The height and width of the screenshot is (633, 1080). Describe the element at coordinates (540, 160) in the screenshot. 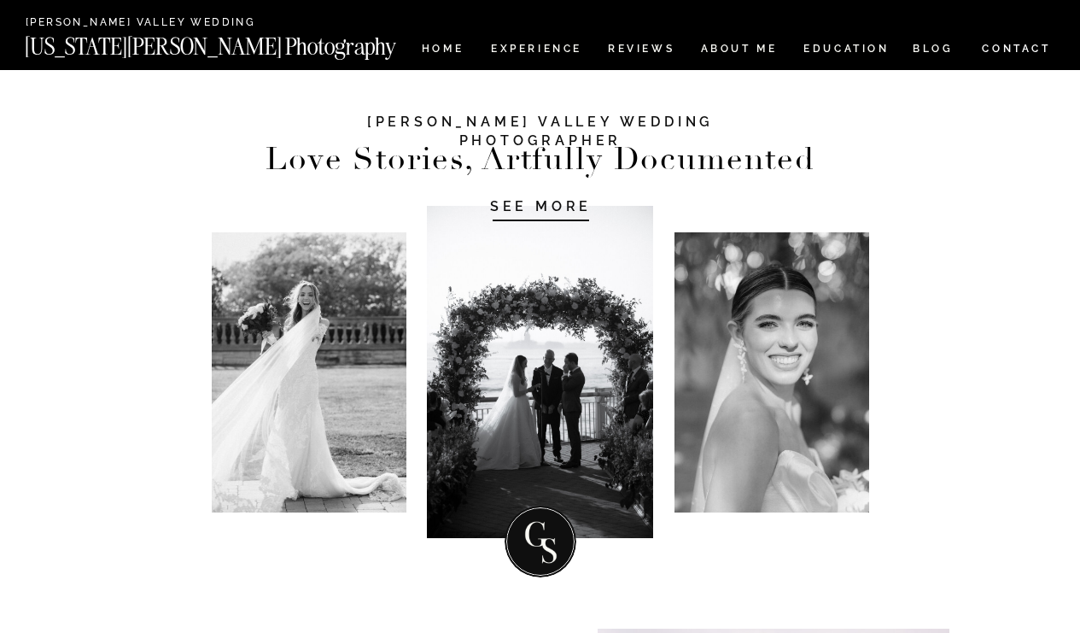

I see `h2: Love Stories, Artfully Documented` at that location.